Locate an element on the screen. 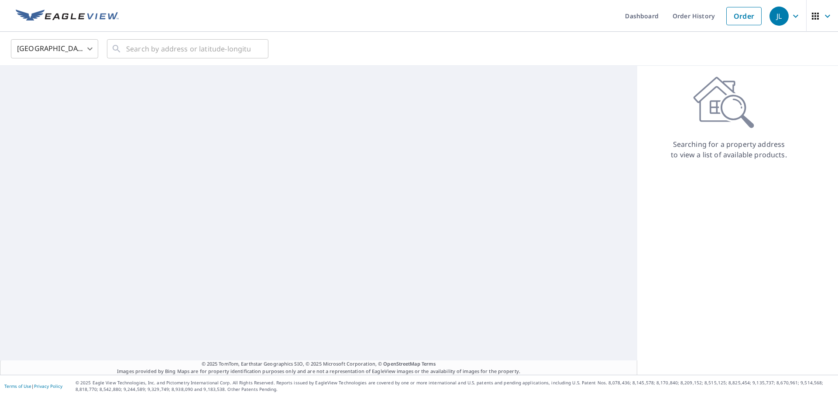 The height and width of the screenshot is (397, 838). p: Searching for a property address to view a list of available products. is located at coordinates (728, 150).